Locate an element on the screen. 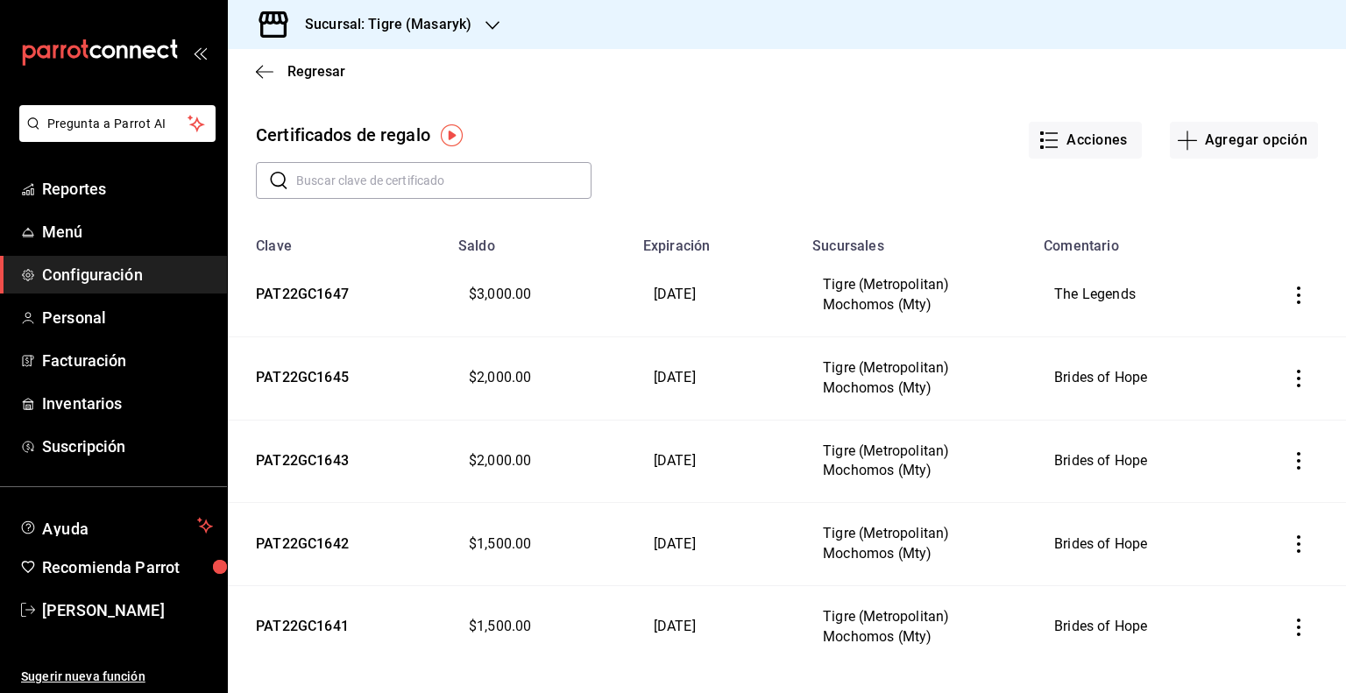  div: Certificados de regalo is located at coordinates (343, 135).